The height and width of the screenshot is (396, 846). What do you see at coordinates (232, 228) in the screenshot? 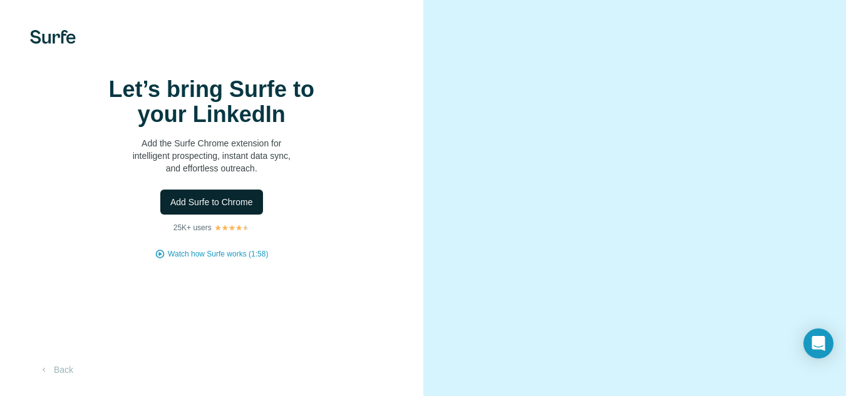
I see `img: Rating Stars` at bounding box center [232, 228].